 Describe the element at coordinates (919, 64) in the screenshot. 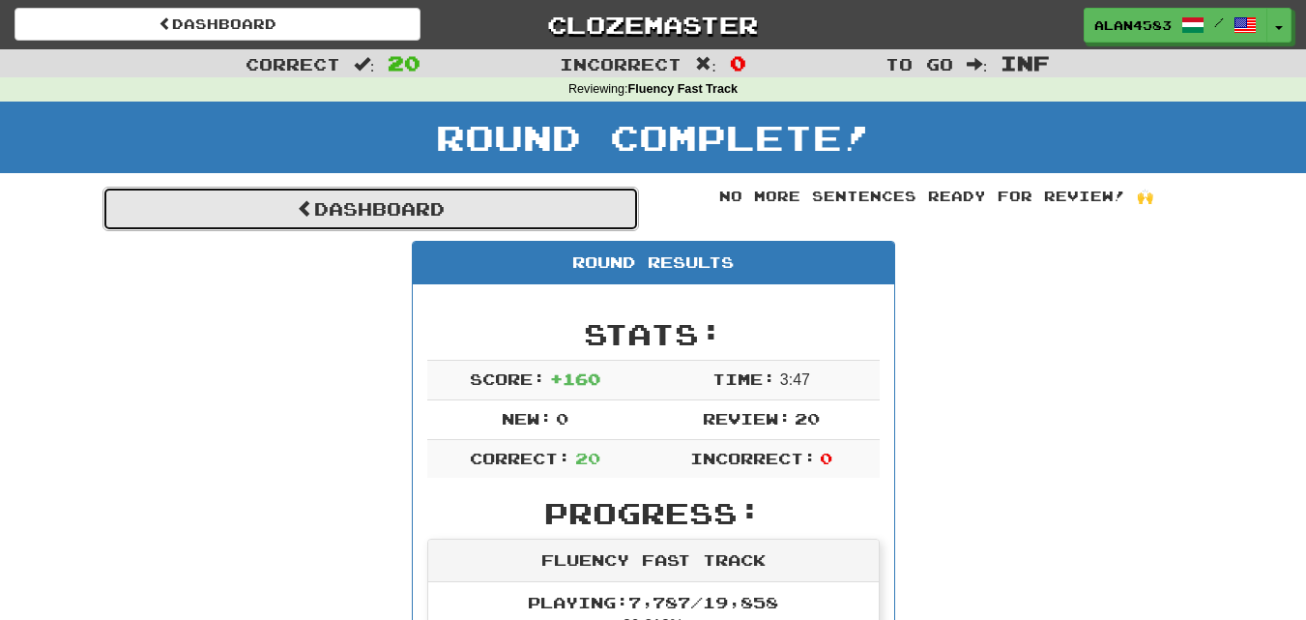

I see `span: To go` at that location.